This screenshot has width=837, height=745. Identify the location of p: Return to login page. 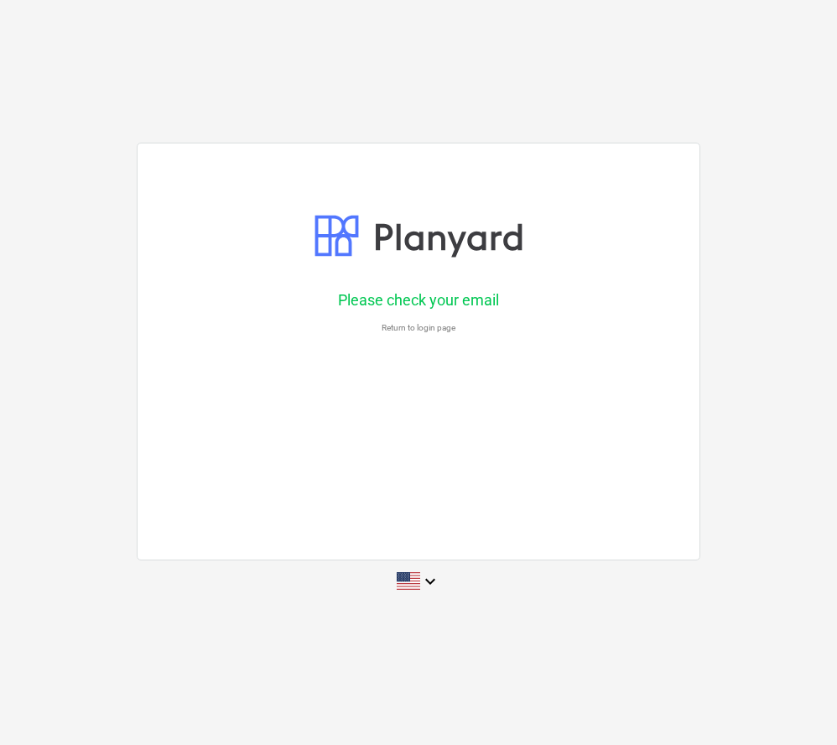
(419, 327).